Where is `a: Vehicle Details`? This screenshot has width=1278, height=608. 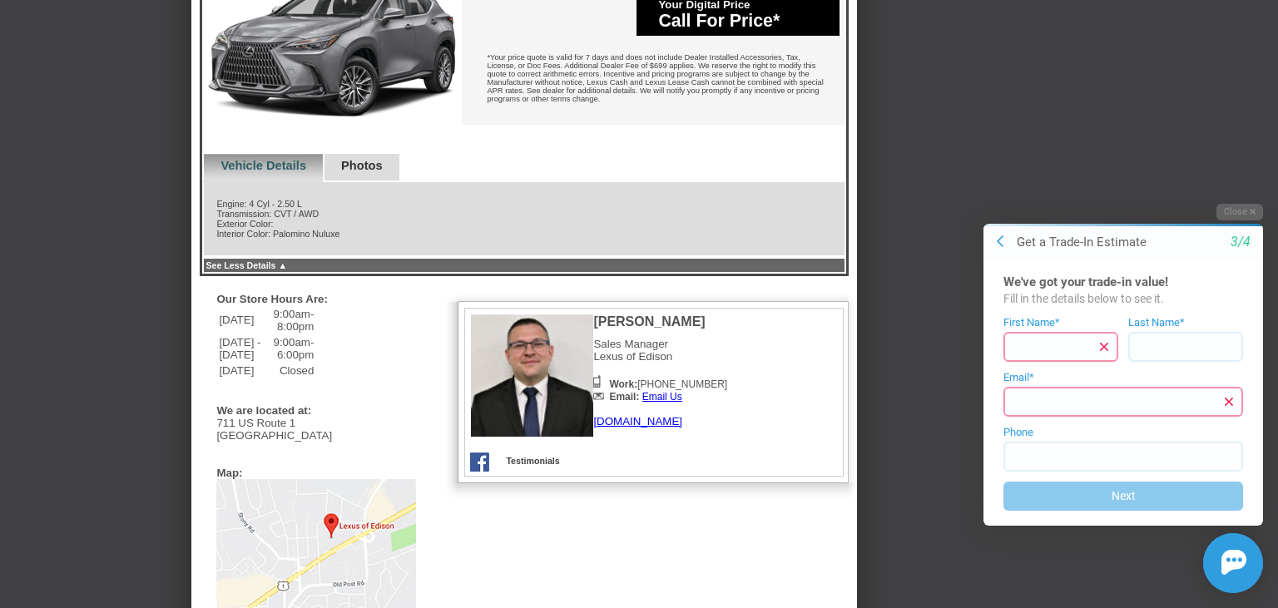 a: Vehicle Details is located at coordinates (263, 166).